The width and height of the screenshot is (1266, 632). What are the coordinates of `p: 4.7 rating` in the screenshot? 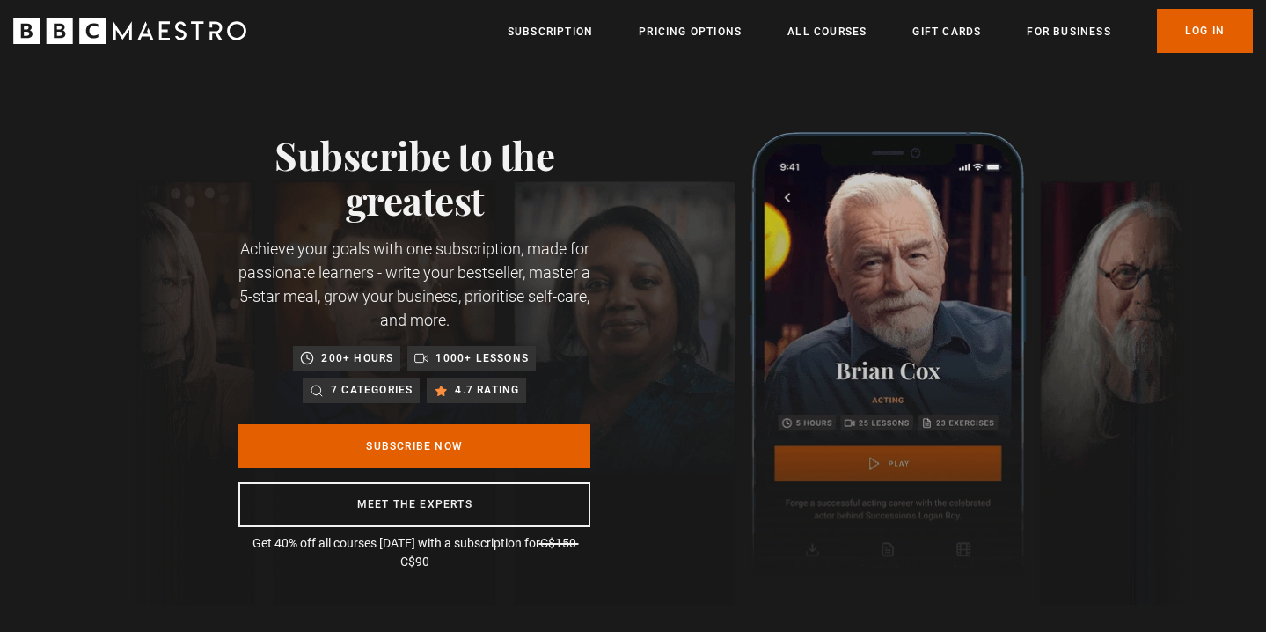 It's located at (487, 390).